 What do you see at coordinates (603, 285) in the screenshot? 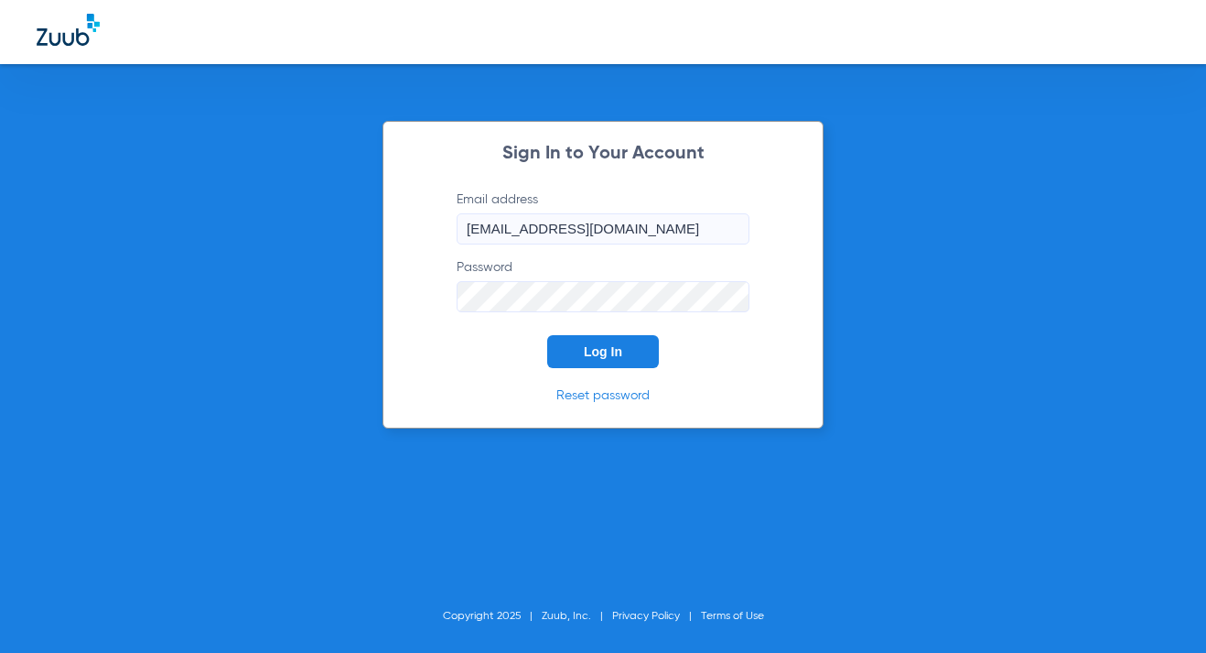
I see `label: Password` at bounding box center [603, 285].